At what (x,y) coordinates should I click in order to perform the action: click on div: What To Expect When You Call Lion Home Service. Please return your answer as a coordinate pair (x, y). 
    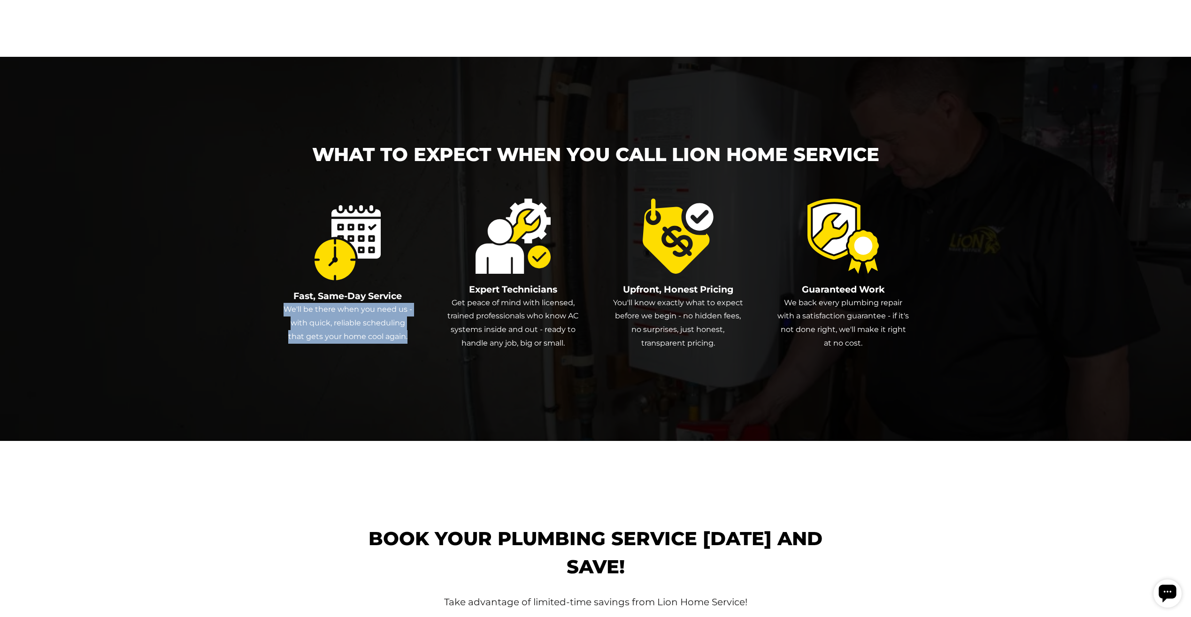
    Looking at the image, I should click on (596, 154).